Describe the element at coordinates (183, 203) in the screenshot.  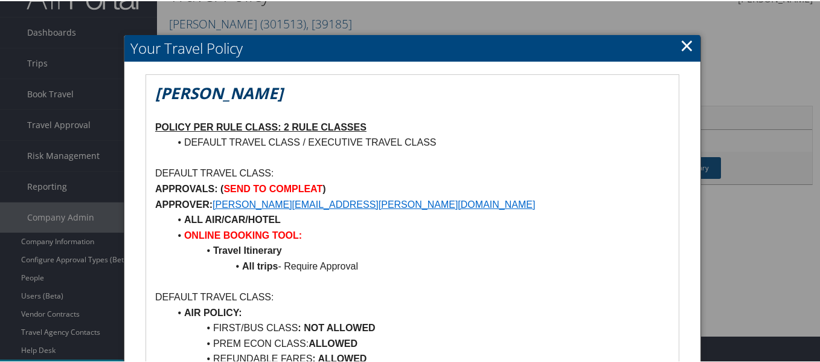
I see `strong: APPROVER:` at that location.